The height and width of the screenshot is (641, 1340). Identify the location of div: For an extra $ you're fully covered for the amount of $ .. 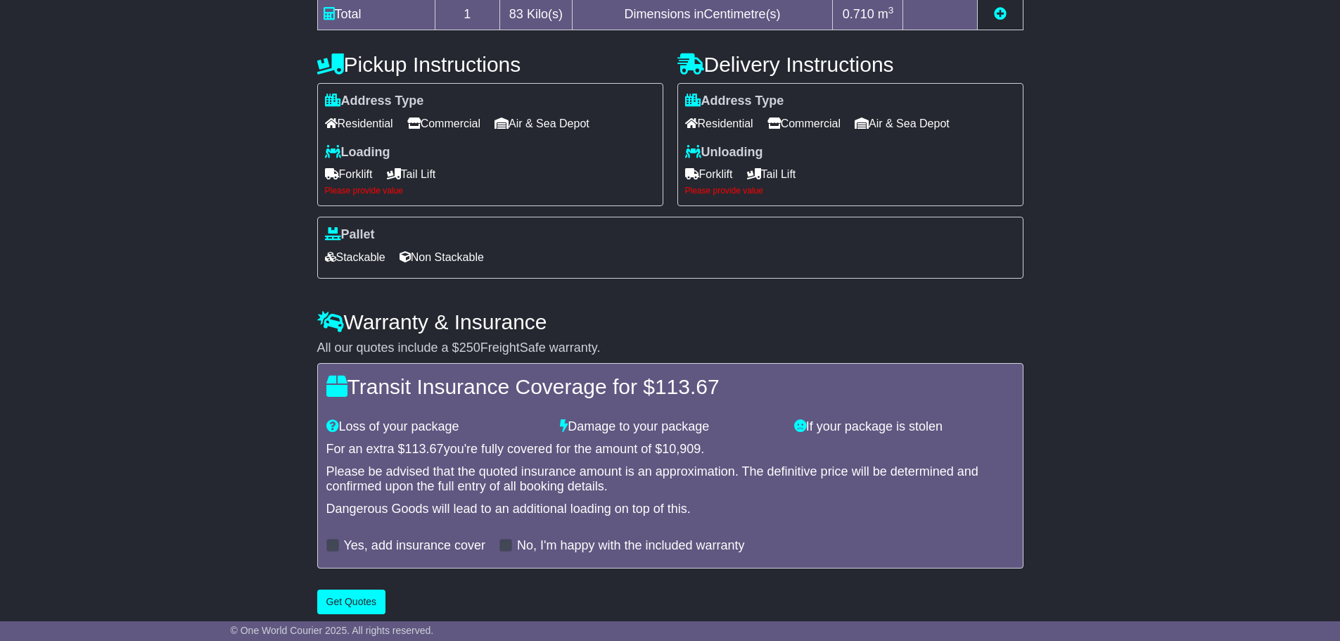
(671, 450).